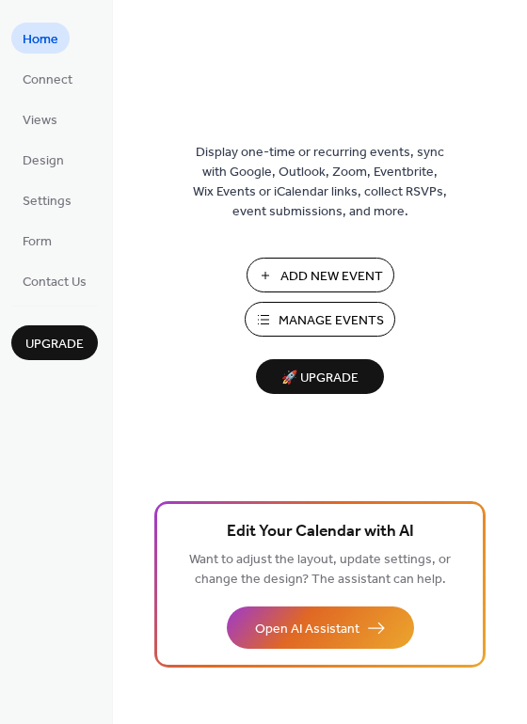 The width and height of the screenshot is (527, 724). Describe the element at coordinates (40, 38) in the screenshot. I see `a: Home` at that location.